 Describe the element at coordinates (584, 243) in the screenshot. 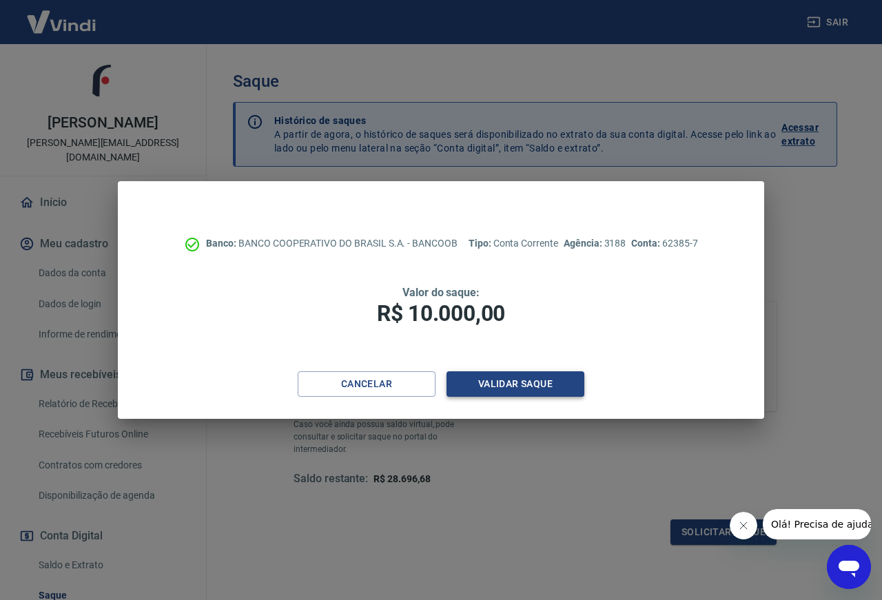

I see `span: Agência:` at that location.